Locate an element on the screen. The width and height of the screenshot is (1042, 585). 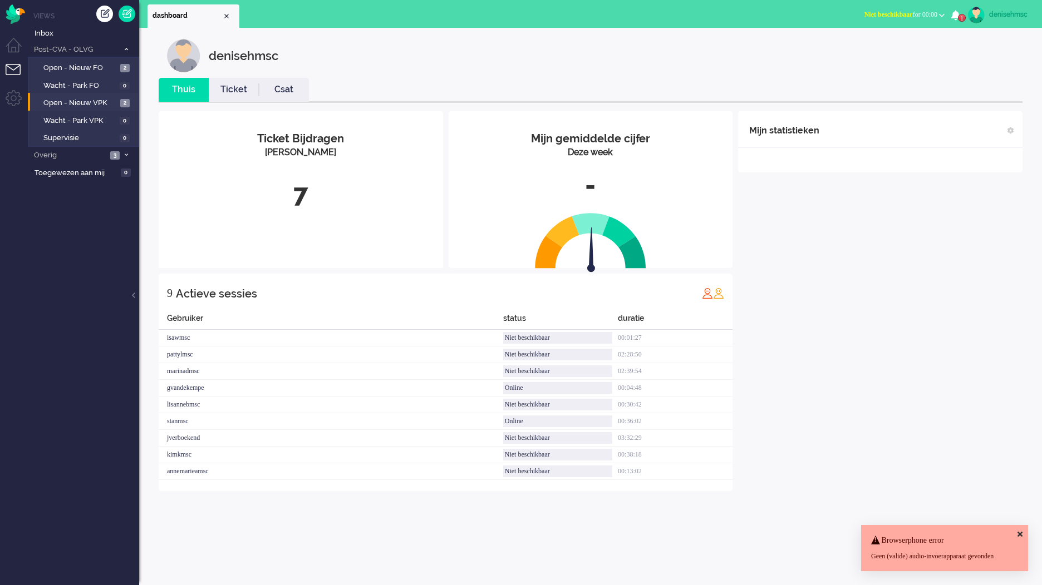
span: Inbox is located at coordinates (87, 33).